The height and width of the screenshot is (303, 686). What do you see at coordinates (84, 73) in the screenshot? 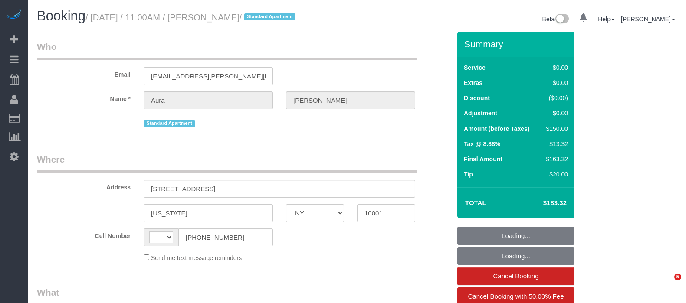
I see `label: Email` at bounding box center [84, 73].